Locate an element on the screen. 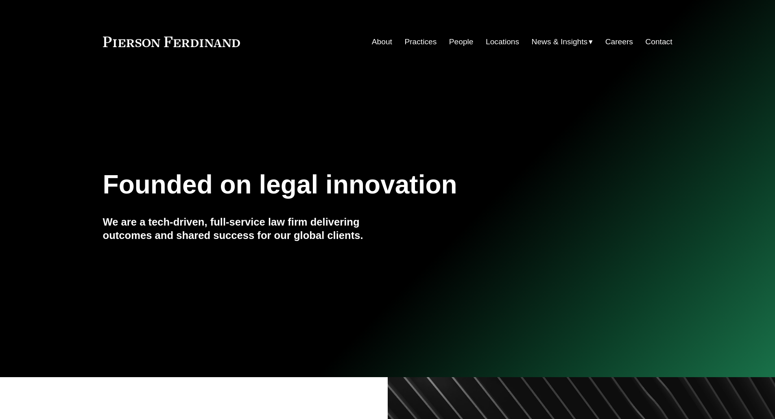  a: Contact is located at coordinates (659, 42).